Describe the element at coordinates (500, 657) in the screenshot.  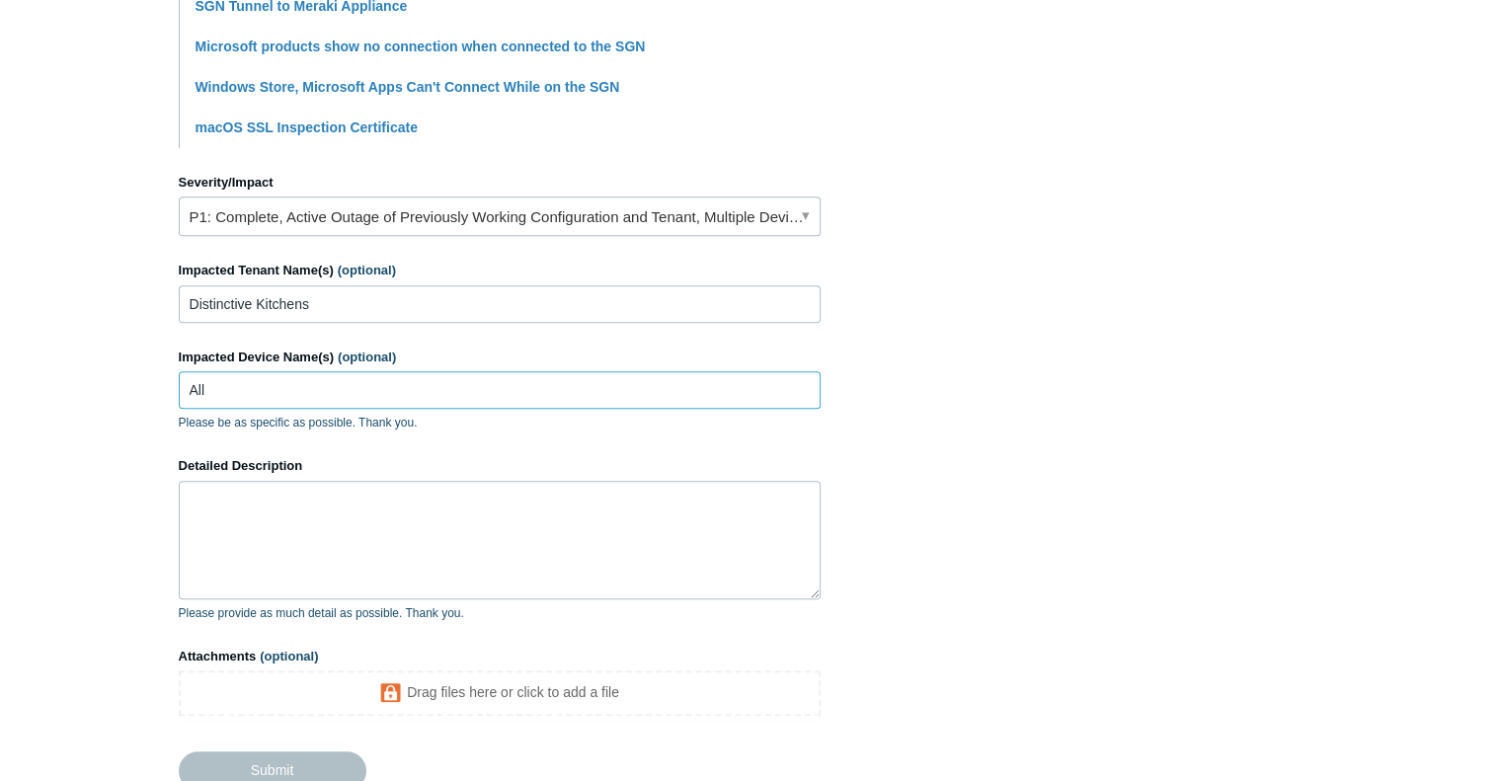
I see `label: Attachments` at that location.